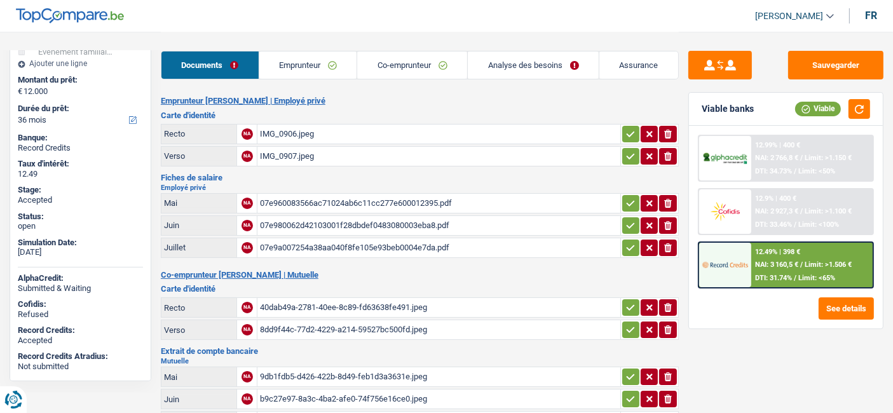 The height and width of the screenshot is (413, 893). What do you see at coordinates (816, 278) in the screenshot?
I see `span: Limit: <65%` at bounding box center [816, 278].